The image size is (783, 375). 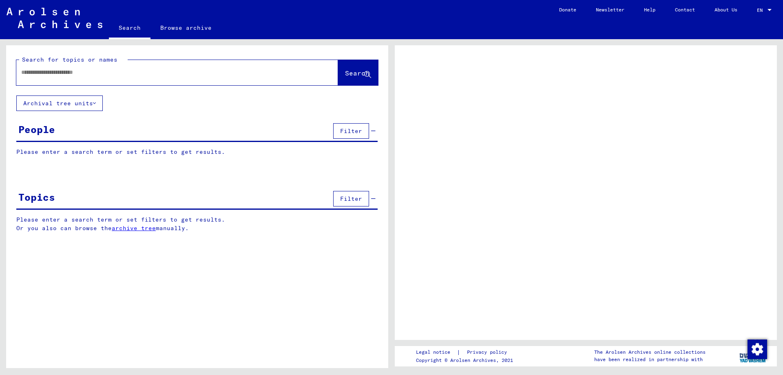 What do you see at coordinates (60, 103) in the screenshot?
I see `button: Archival tree units` at bounding box center [60, 103].